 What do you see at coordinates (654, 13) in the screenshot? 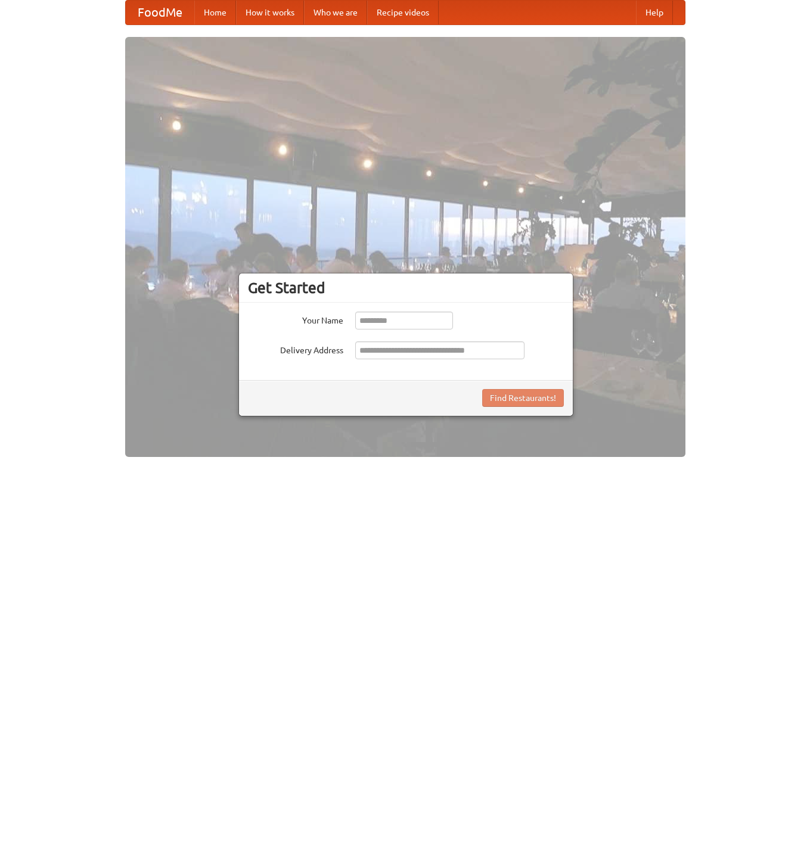
I see `a: Help` at bounding box center [654, 13].